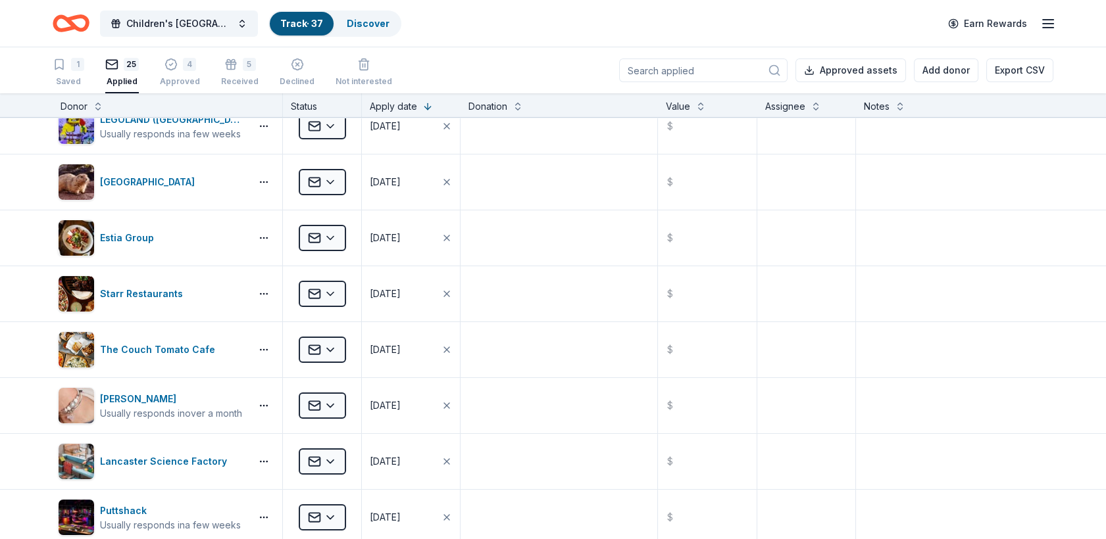 The width and height of the screenshot is (1106, 539). What do you see at coordinates (160, 350) in the screenshot?
I see `div: The Couch Tomato Cafe` at bounding box center [160, 350].